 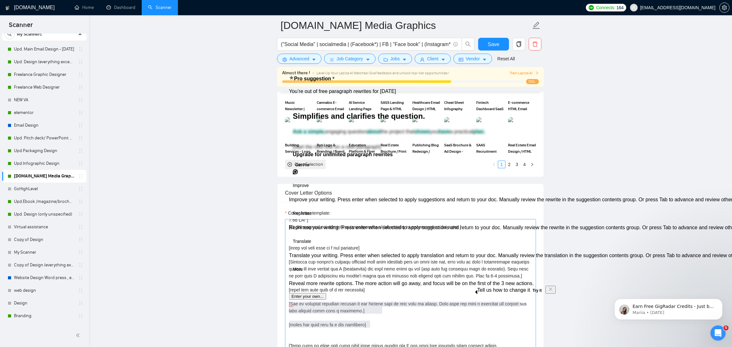 What do you see at coordinates (350, 59) in the screenshot?
I see `span: Job Category` at bounding box center [350, 59].